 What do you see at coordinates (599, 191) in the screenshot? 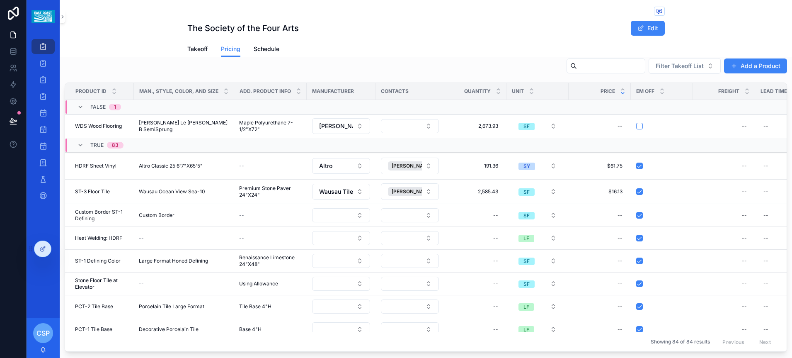
I see `span: $16.13` at bounding box center [599, 191].